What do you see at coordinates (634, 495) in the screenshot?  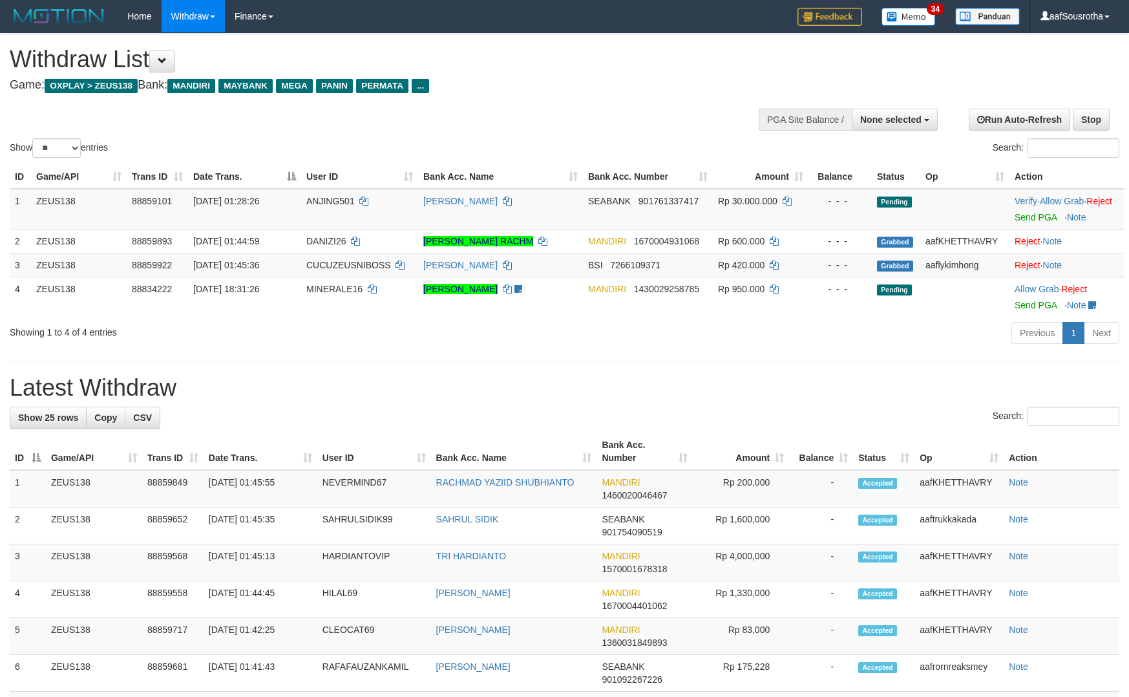 I see `span: Copy 1460020046467 to clipboard` at bounding box center [634, 495].